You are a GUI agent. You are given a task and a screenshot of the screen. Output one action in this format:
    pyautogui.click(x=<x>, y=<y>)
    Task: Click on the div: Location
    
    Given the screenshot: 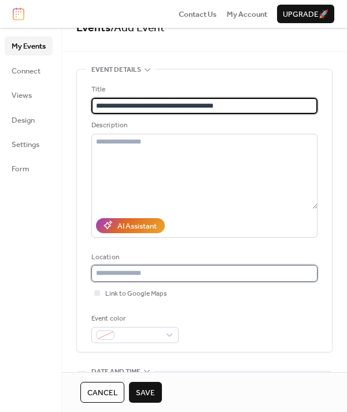 What is the action you would take?
    pyautogui.click(x=203, y=257)
    